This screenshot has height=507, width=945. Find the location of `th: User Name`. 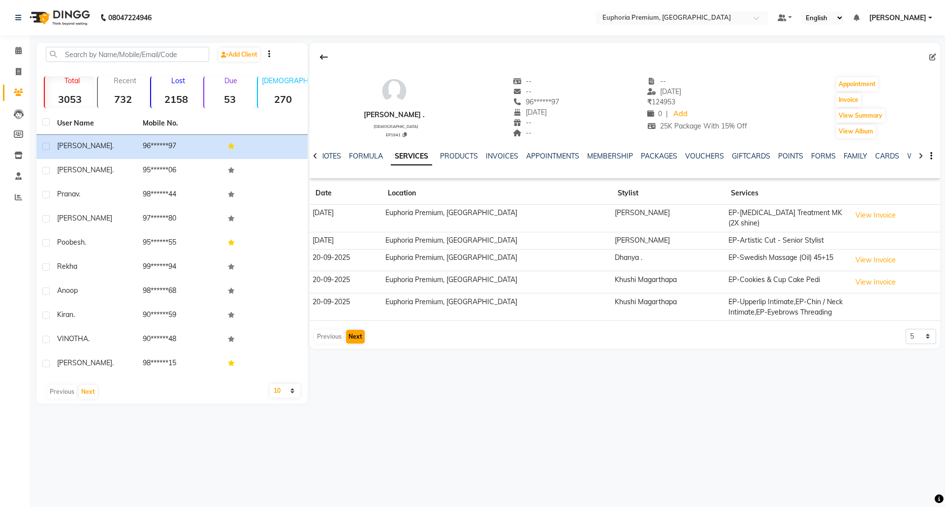

th: User Name is located at coordinates (94, 124).